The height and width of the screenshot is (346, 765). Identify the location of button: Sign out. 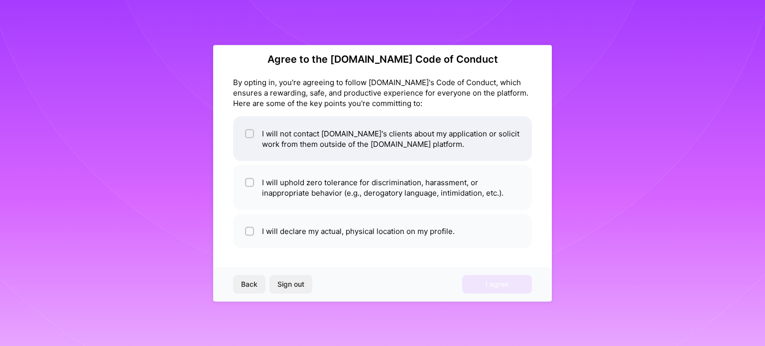
(291, 284).